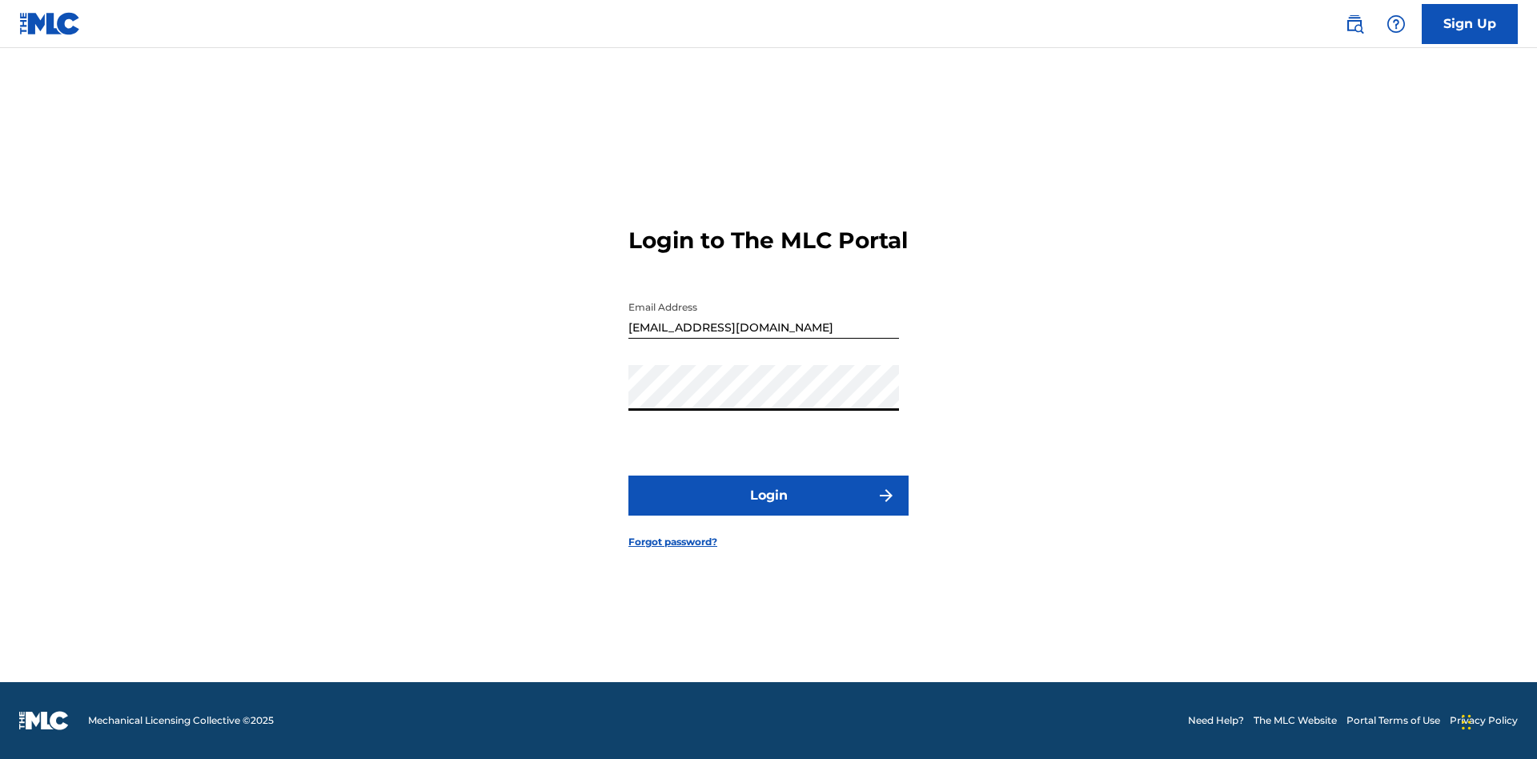  What do you see at coordinates (1355, 24) in the screenshot?
I see `img: search` at bounding box center [1355, 24].